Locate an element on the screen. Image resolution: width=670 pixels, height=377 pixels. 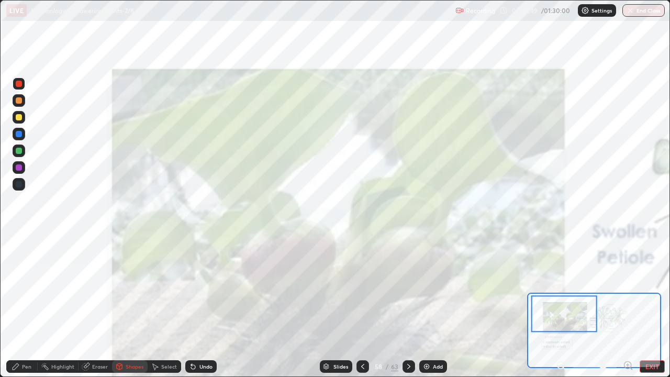
img: add-slide-button is located at coordinates (426, 366).